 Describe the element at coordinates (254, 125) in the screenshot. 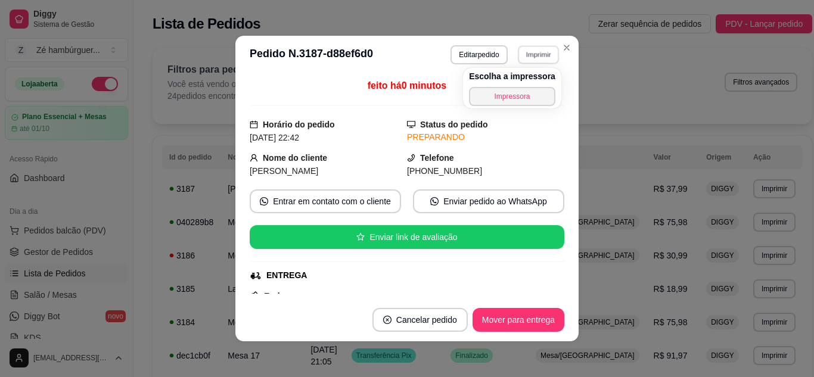

I see `span: calendar` at that location.